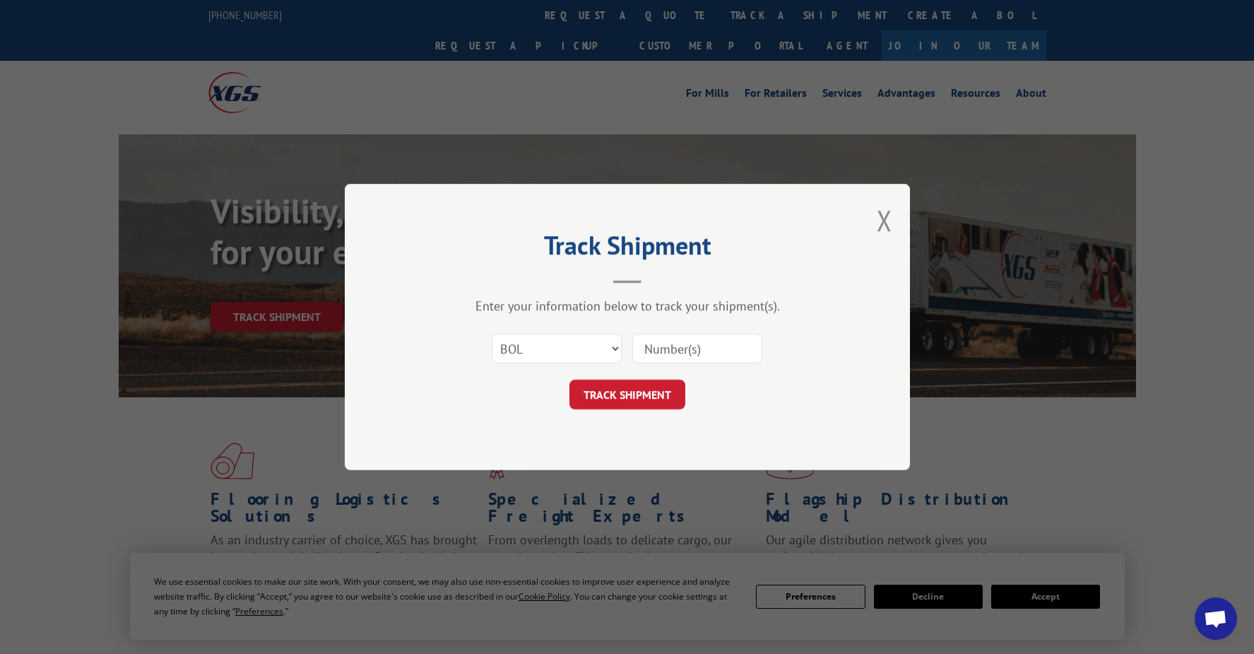 The width and height of the screenshot is (1254, 654). I want to click on input: Number(s), so click(697, 348).